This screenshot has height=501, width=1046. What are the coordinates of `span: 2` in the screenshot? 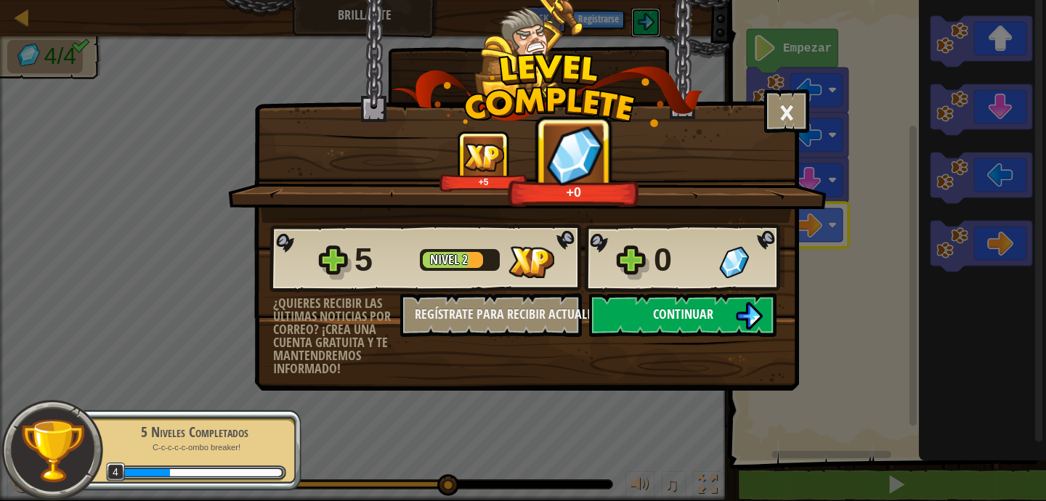 It's located at (465, 259).